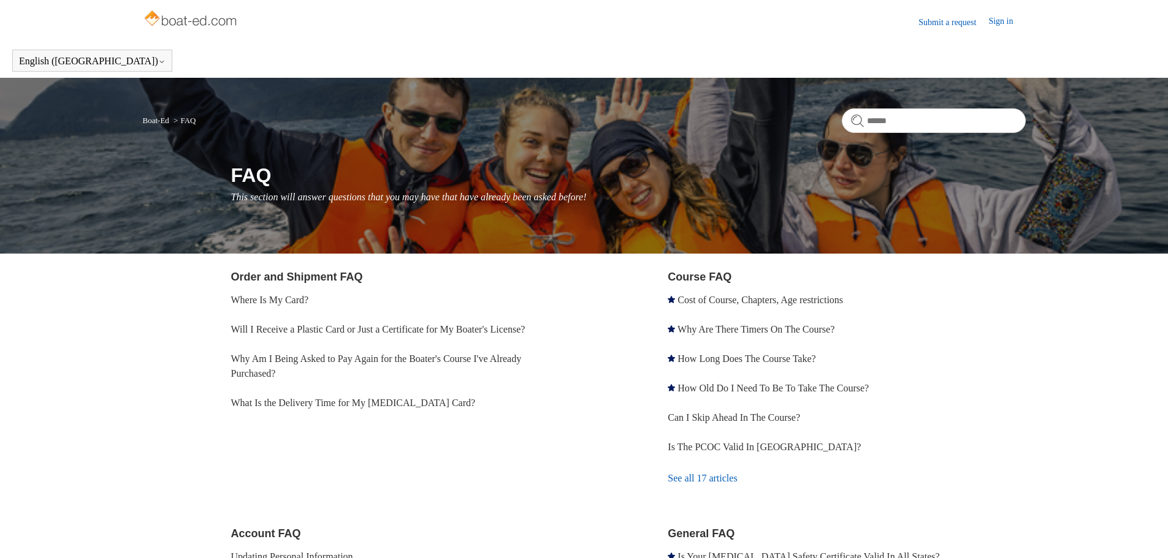 The height and width of the screenshot is (558, 1168). Describe the element at coordinates (183, 120) in the screenshot. I see `li: FAQ` at that location.